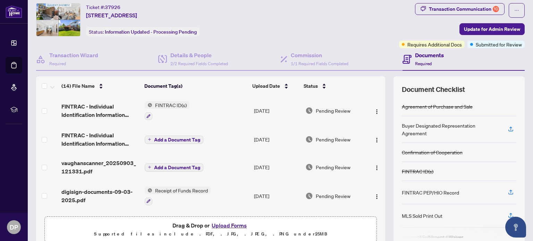 The width and height of the screenshot is (533, 241). Describe the element at coordinates (435, 44) in the screenshot. I see `span: Requires Additional Docs` at that location.